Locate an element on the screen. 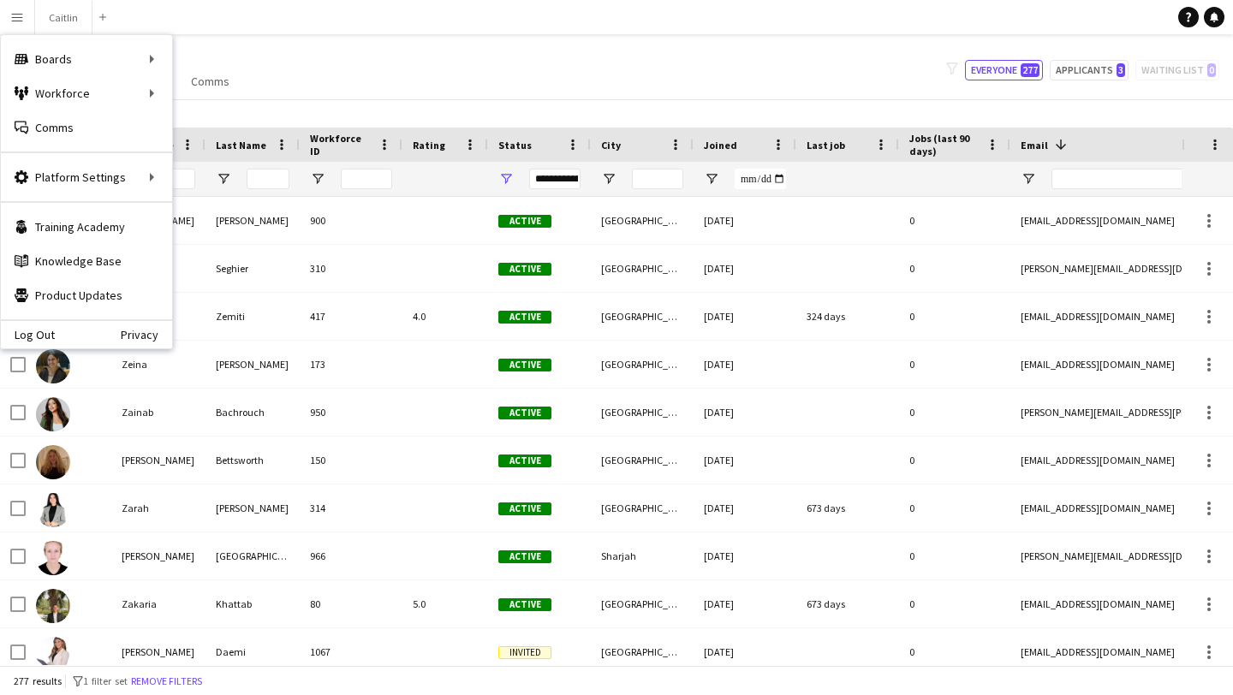  div: 417 is located at coordinates (351, 316).